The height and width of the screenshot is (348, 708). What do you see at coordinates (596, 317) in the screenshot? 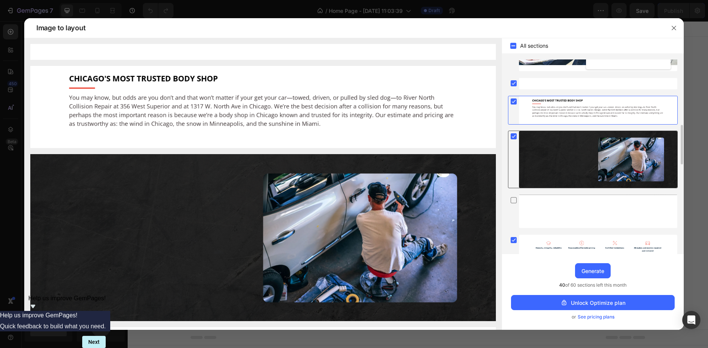
I see `span: See pricing plans` at bounding box center [596, 317].